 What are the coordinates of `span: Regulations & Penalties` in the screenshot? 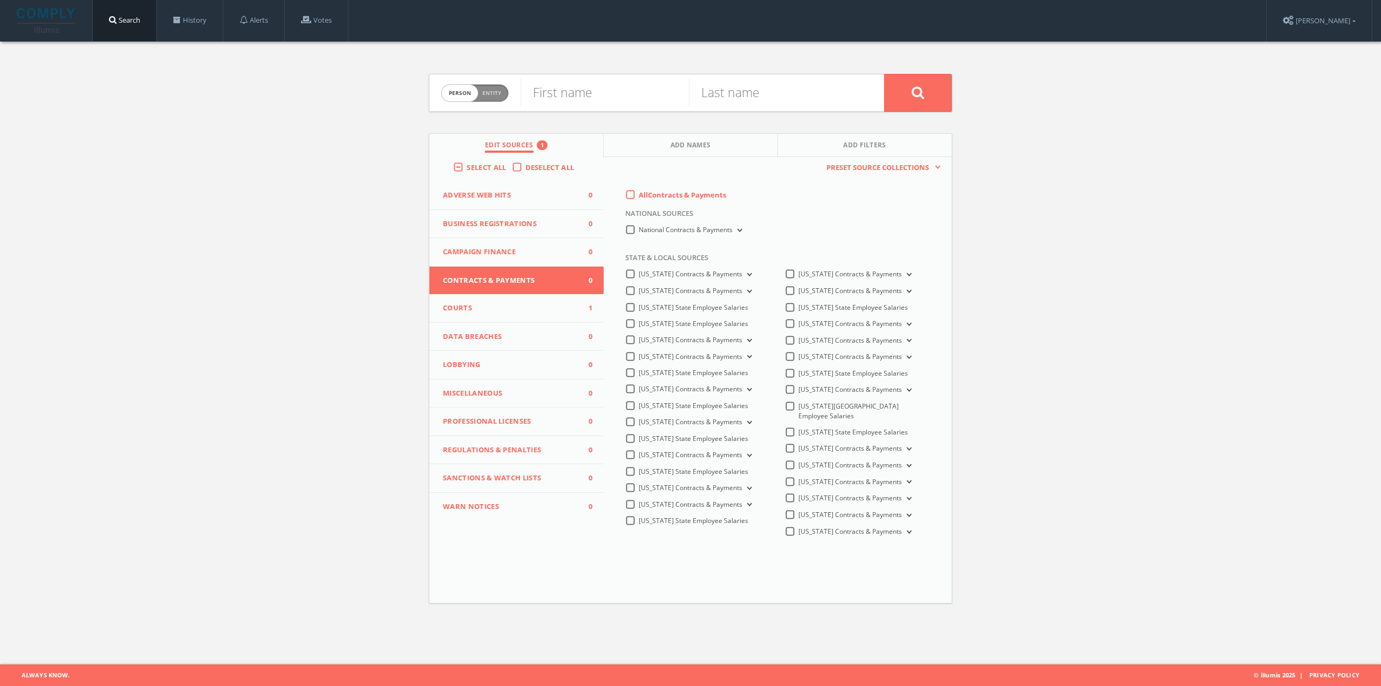 It's located at (510, 450).